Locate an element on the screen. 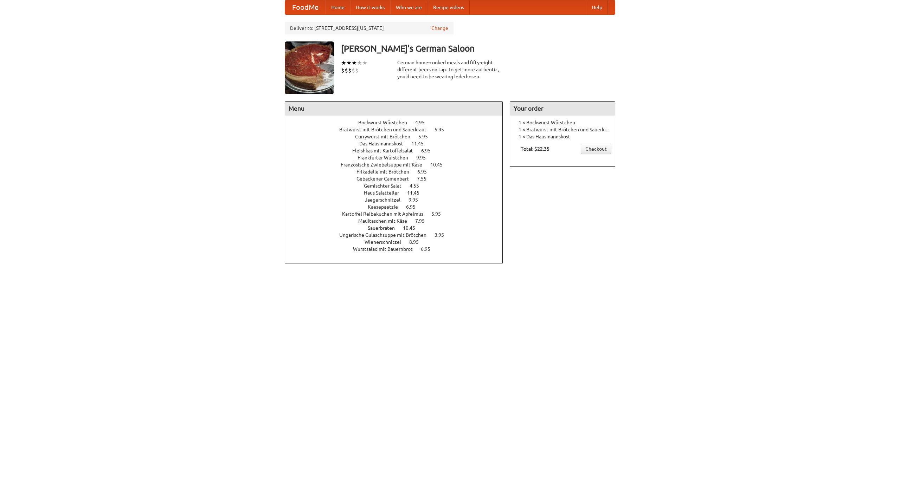 The width and height of the screenshot is (900, 497). span: 7.55 is located at coordinates (425, 179).